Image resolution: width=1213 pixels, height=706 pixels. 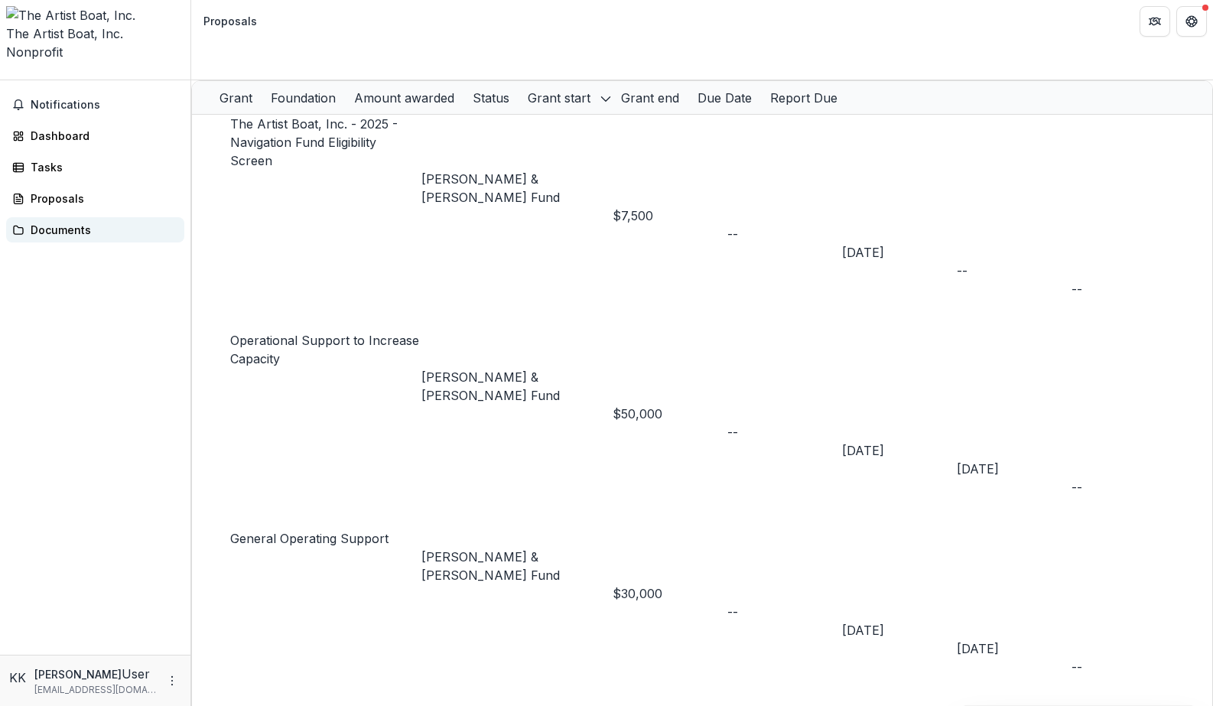 What do you see at coordinates (104, 105) in the screenshot?
I see `span: Notifications` at bounding box center [104, 105].